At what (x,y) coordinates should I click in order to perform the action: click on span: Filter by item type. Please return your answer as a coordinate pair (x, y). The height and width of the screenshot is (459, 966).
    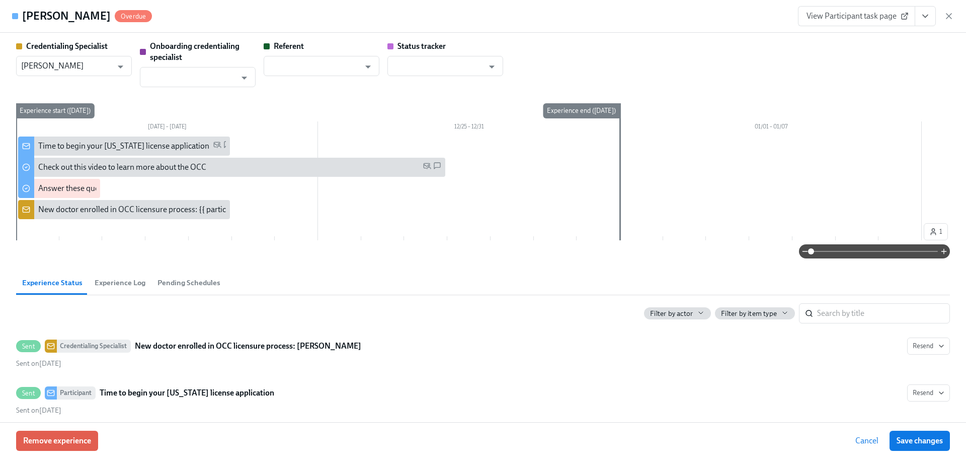
    Looking at the image, I should click on (749, 313).